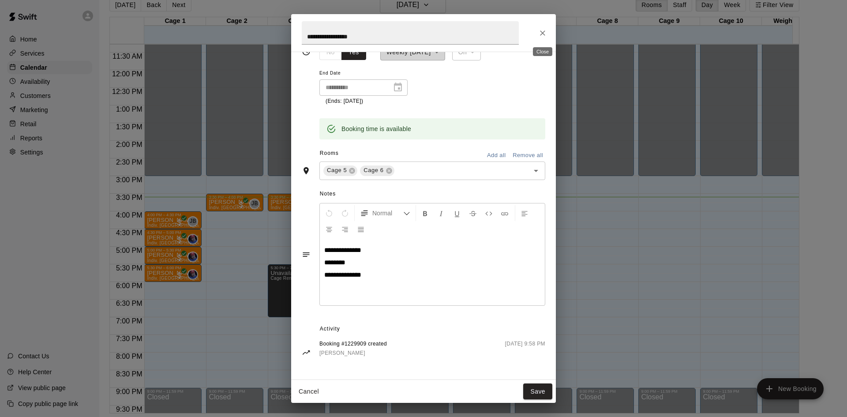 The image size is (847, 417). I want to click on button: Save, so click(538, 391).